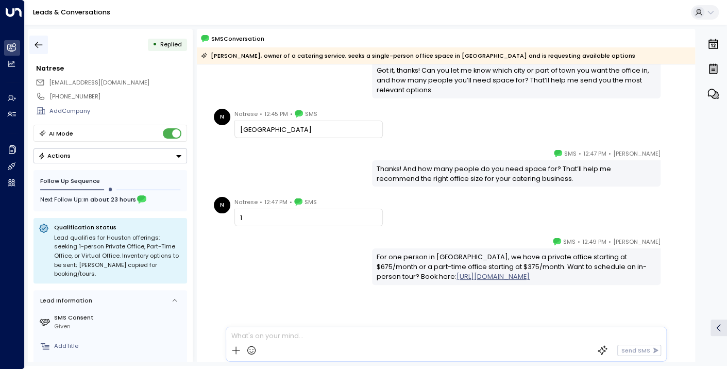 Image resolution: width=727 pixels, height=369 pixels. Describe the element at coordinates (118, 111) in the screenshot. I see `div: AddCompany` at that location.